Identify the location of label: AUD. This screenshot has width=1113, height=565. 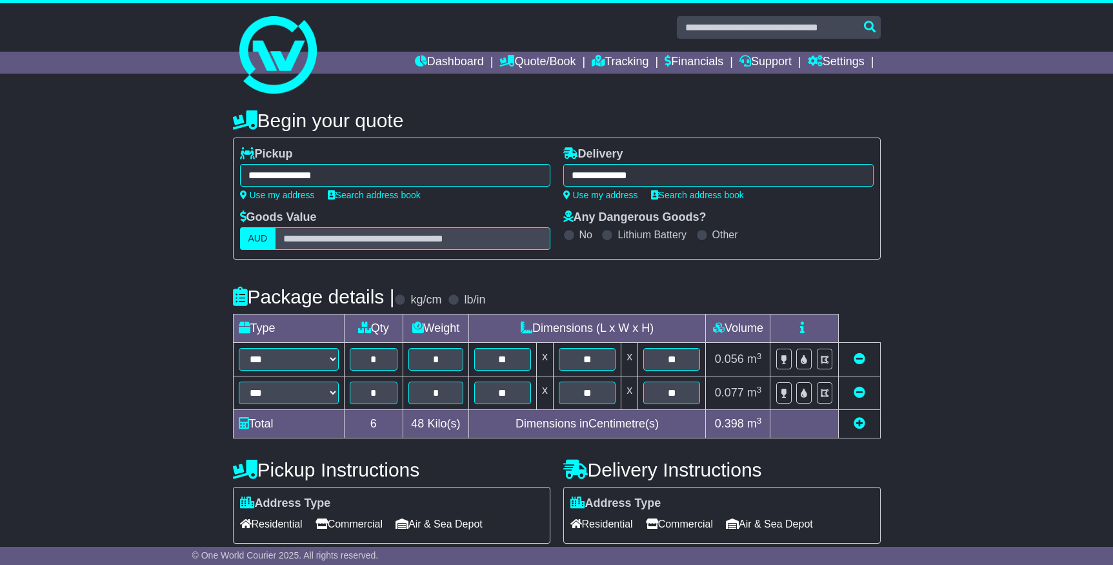
(258, 238).